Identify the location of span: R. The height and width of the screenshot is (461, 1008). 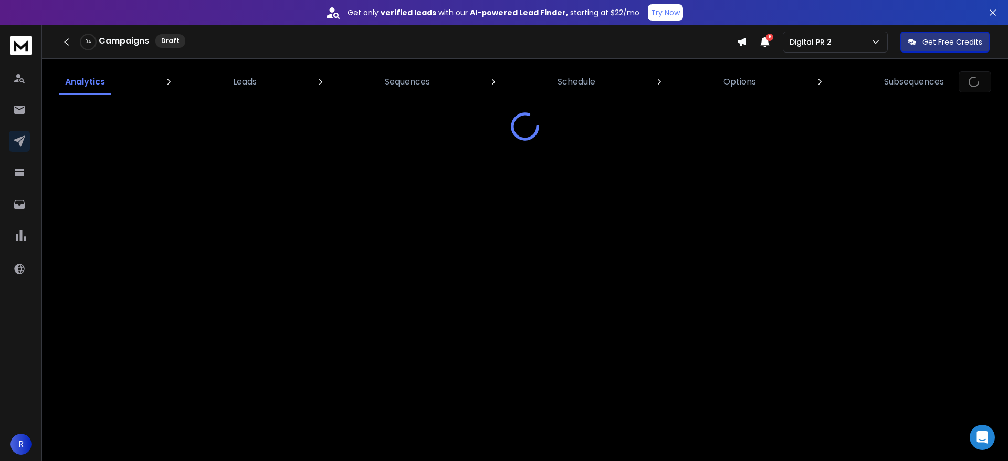
(21, 444).